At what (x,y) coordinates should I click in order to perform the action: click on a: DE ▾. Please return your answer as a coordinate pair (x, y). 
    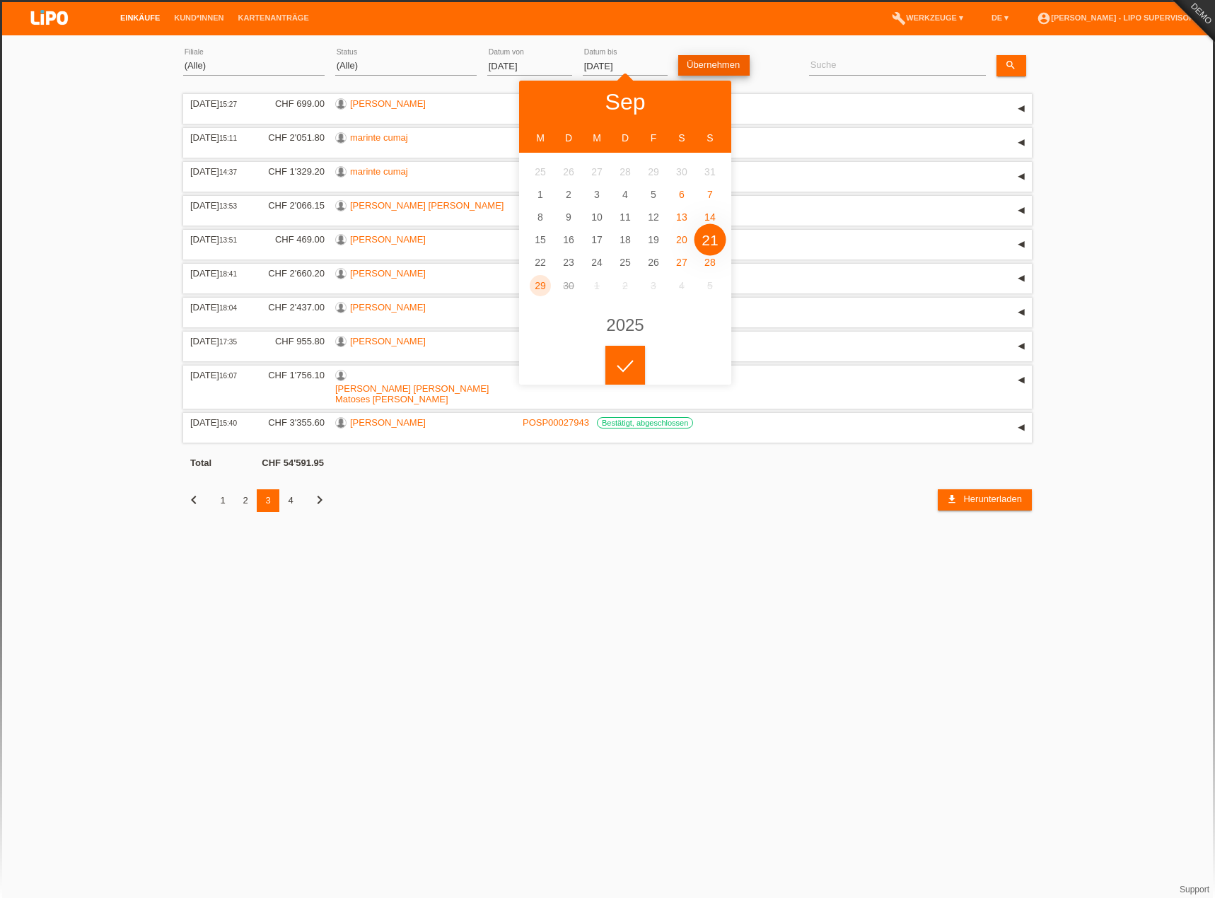
    Looking at the image, I should click on (1000, 18).